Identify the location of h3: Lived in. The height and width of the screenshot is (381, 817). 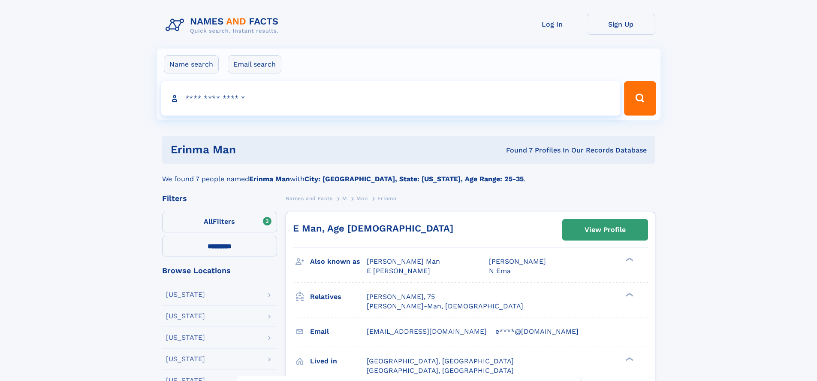
(338, 361).